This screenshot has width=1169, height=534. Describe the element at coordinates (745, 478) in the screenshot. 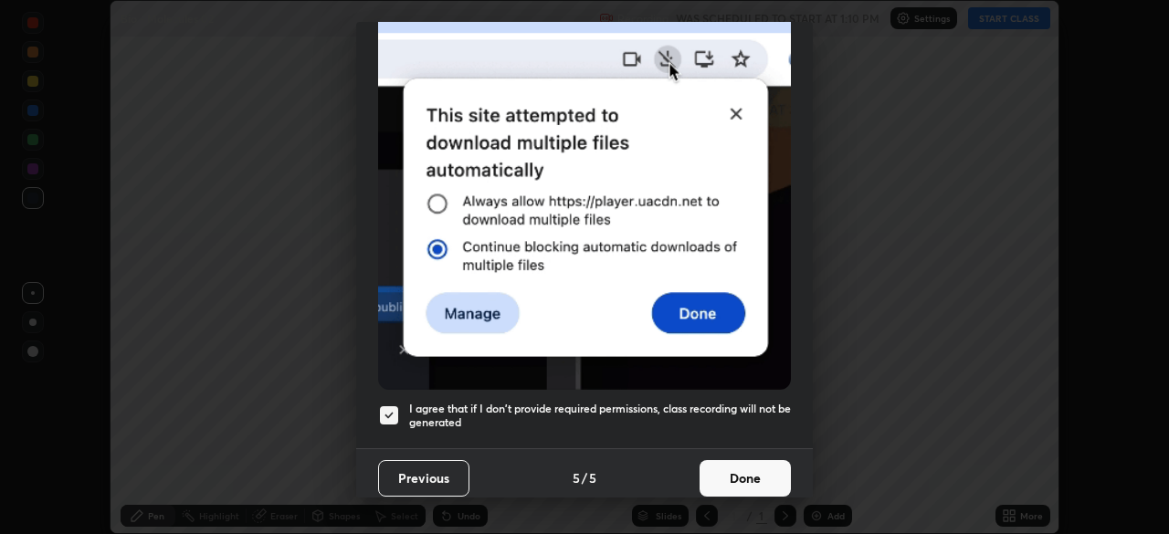

I see `button: Done` at that location.